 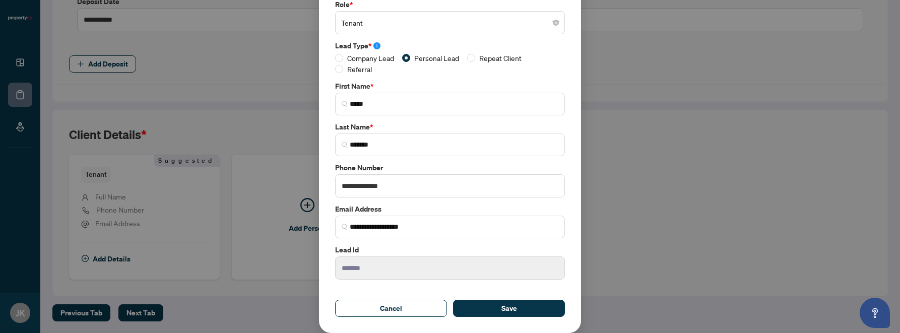 What do you see at coordinates (450, 250) in the screenshot?
I see `label: Lead Id` at bounding box center [450, 250].